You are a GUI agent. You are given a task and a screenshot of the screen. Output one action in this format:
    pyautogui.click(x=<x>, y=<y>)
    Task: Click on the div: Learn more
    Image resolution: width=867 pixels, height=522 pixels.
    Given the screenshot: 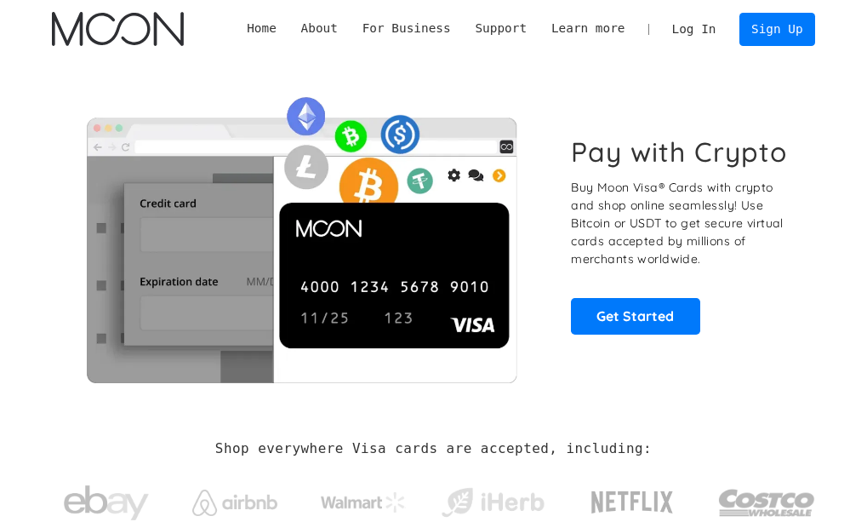 What is the action you would take?
    pyautogui.click(x=588, y=29)
    